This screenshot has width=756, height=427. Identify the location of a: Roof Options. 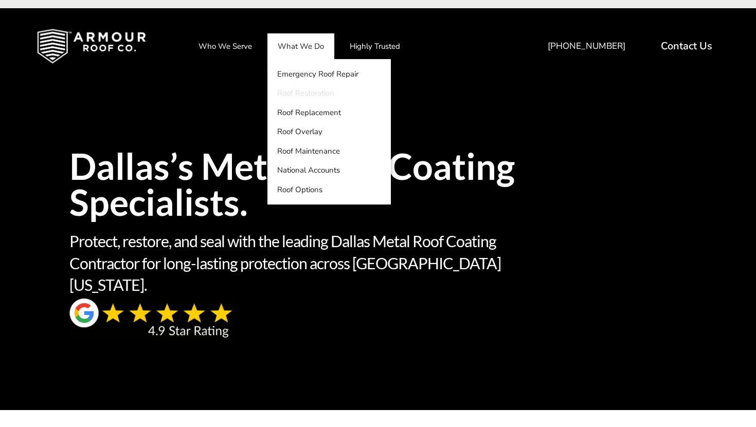
(329, 190).